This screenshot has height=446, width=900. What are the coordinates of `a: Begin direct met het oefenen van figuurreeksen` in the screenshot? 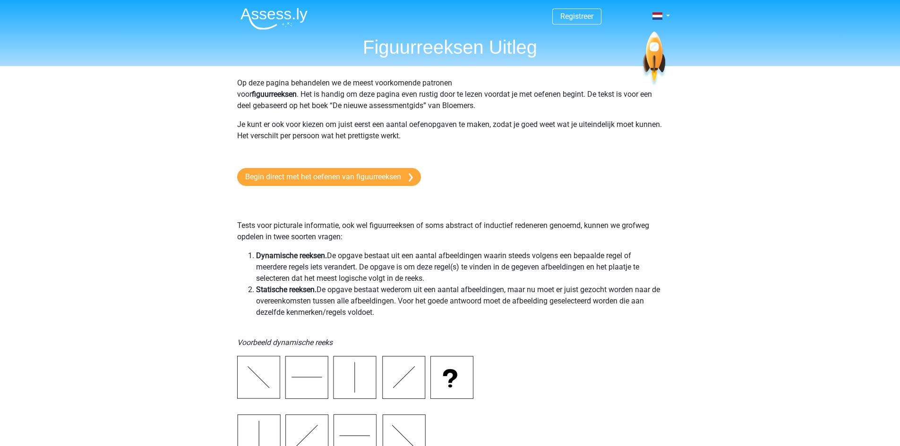 It's located at (329, 177).